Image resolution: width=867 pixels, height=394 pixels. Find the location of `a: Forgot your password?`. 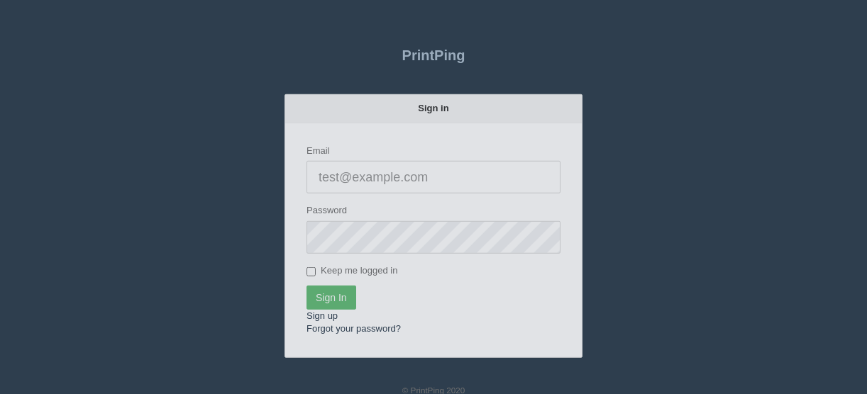

a: Forgot your password? is located at coordinates (353, 326).